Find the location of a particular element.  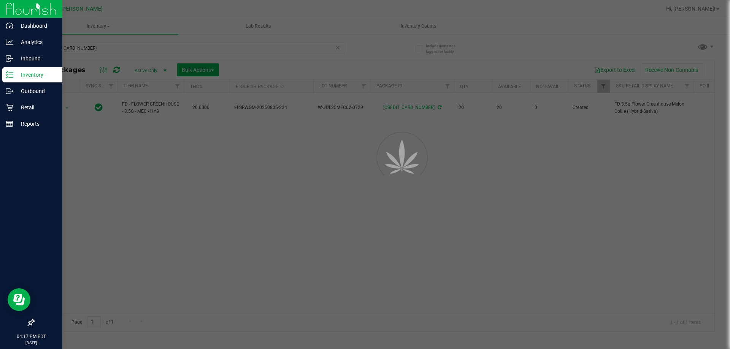

p: Inventory is located at coordinates (36, 75).